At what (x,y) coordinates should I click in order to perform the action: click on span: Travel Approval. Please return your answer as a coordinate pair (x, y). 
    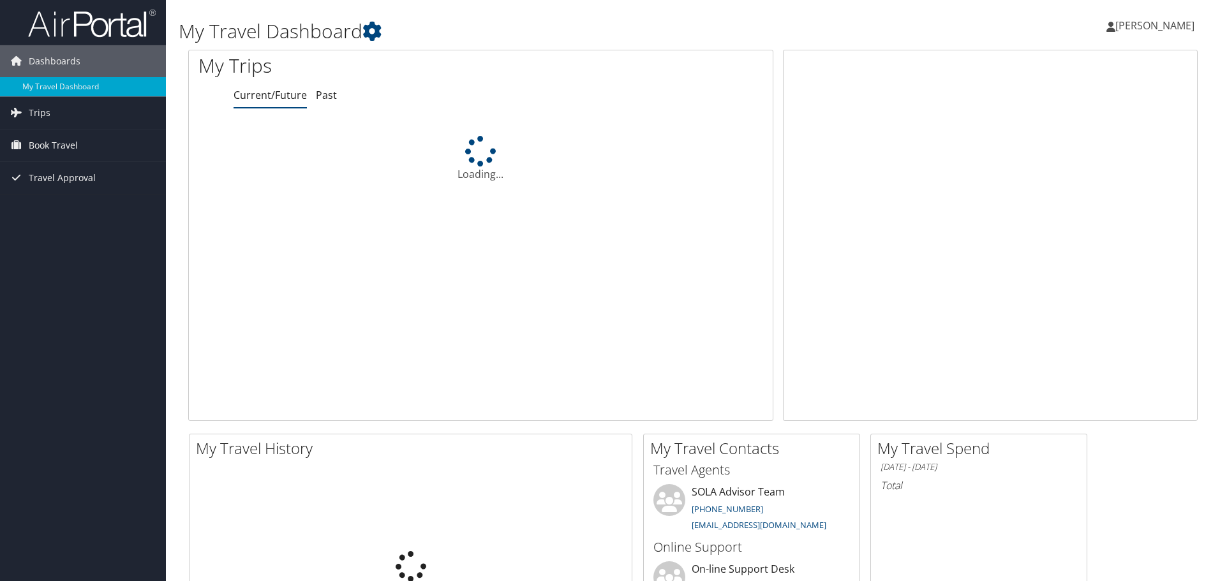
    Looking at the image, I should click on (62, 178).